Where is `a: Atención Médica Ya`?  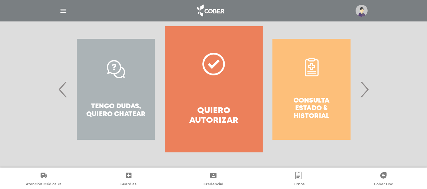 a: Atención Médica Ya is located at coordinates (44, 180).